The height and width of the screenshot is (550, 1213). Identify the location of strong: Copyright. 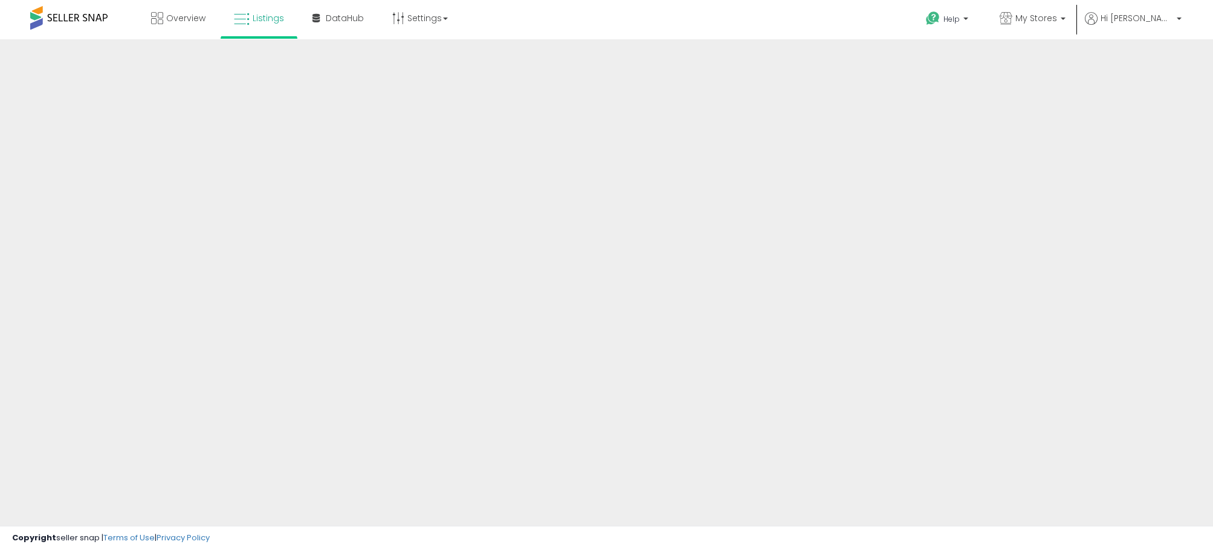
(34, 537).